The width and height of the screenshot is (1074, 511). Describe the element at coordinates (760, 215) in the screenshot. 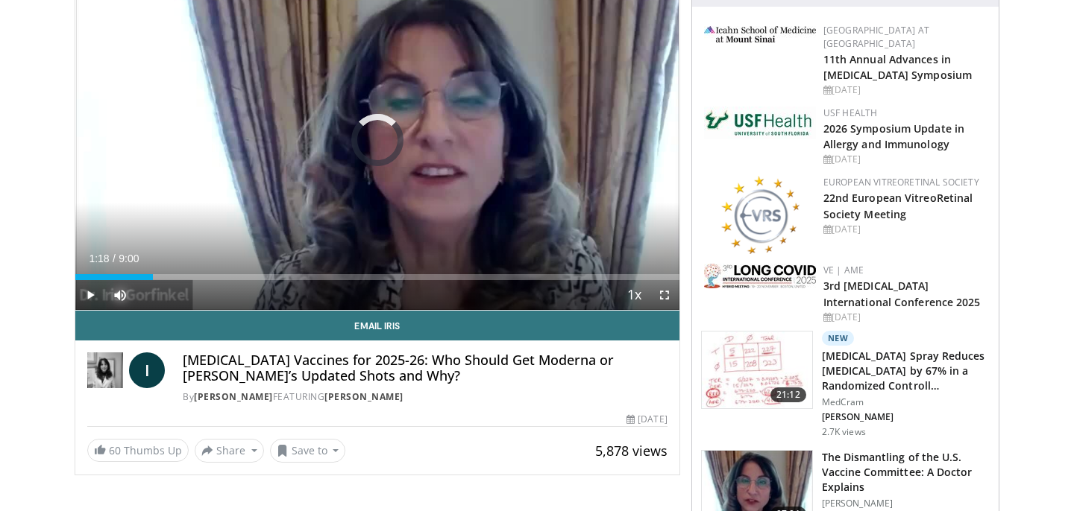

I see `img: ee0f788f-b72d-444d-91fc-556bb330ec4c.png.150x105_q85_autocrop_double_scale_upscale_version-0.2.png` at that location.